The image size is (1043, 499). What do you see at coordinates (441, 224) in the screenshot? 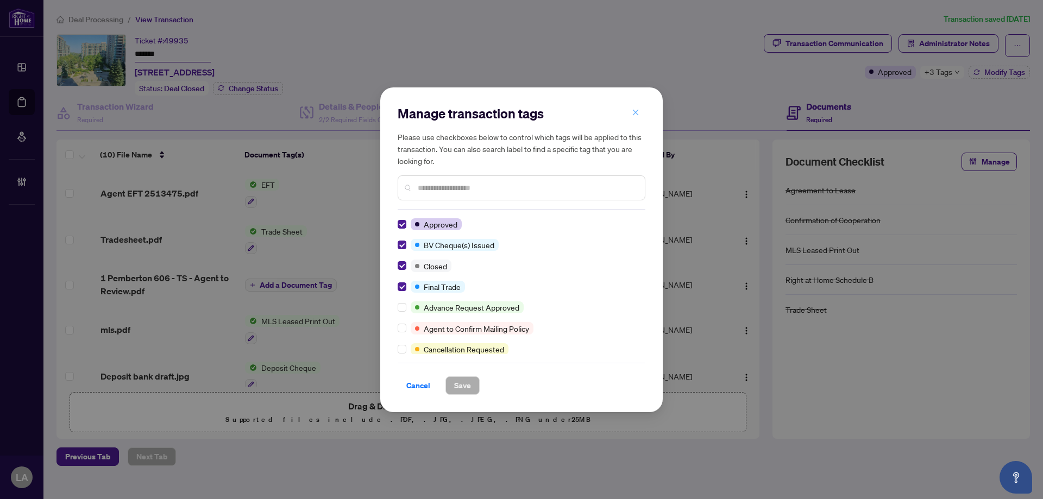
I see `span: Approved` at bounding box center [441, 224].